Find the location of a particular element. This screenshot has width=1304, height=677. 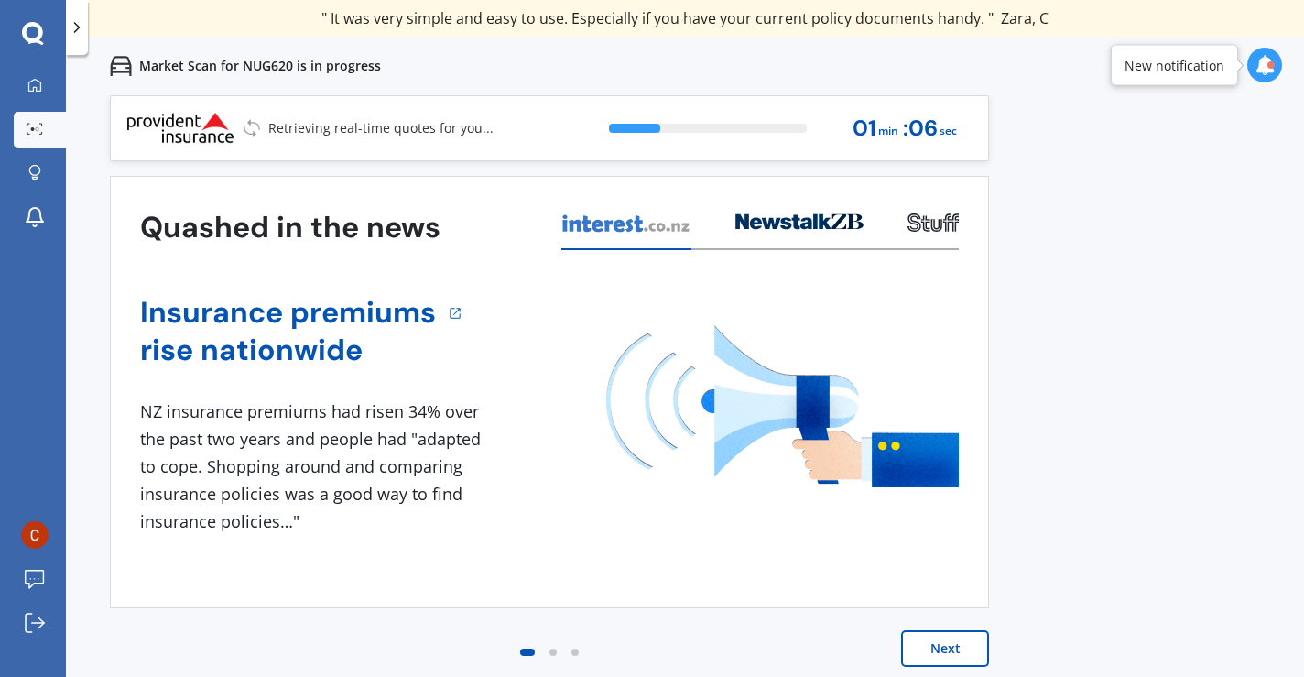

h4: Insurance premiums is located at coordinates (288, 312).